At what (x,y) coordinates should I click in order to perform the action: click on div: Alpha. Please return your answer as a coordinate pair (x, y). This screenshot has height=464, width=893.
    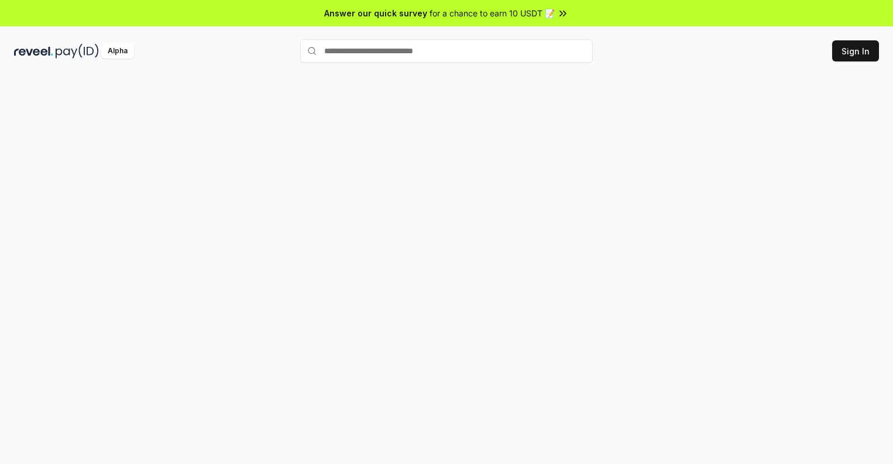
    Looking at the image, I should click on (118, 51).